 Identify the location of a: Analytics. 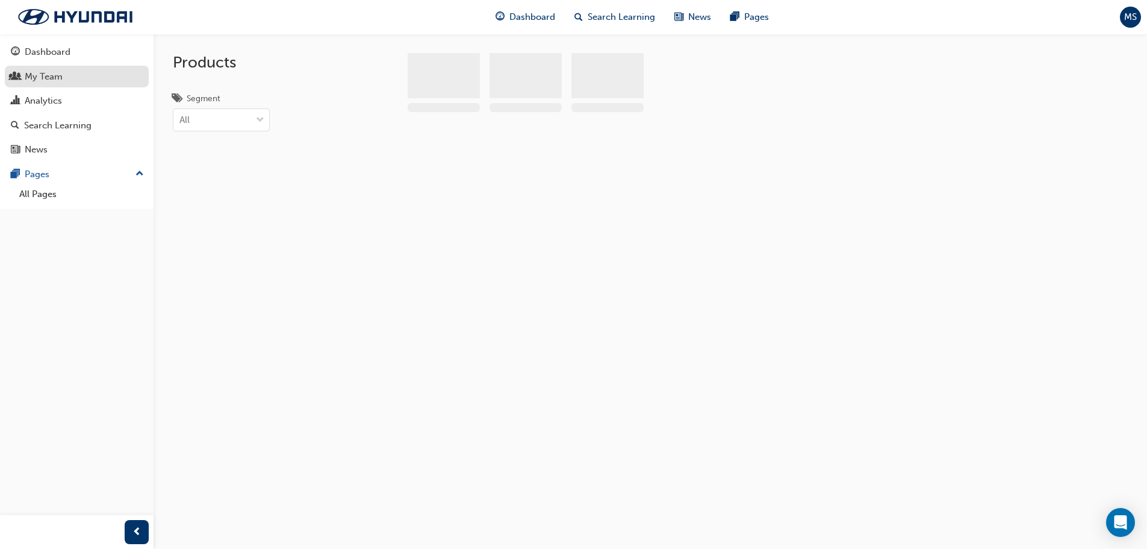
(76, 101).